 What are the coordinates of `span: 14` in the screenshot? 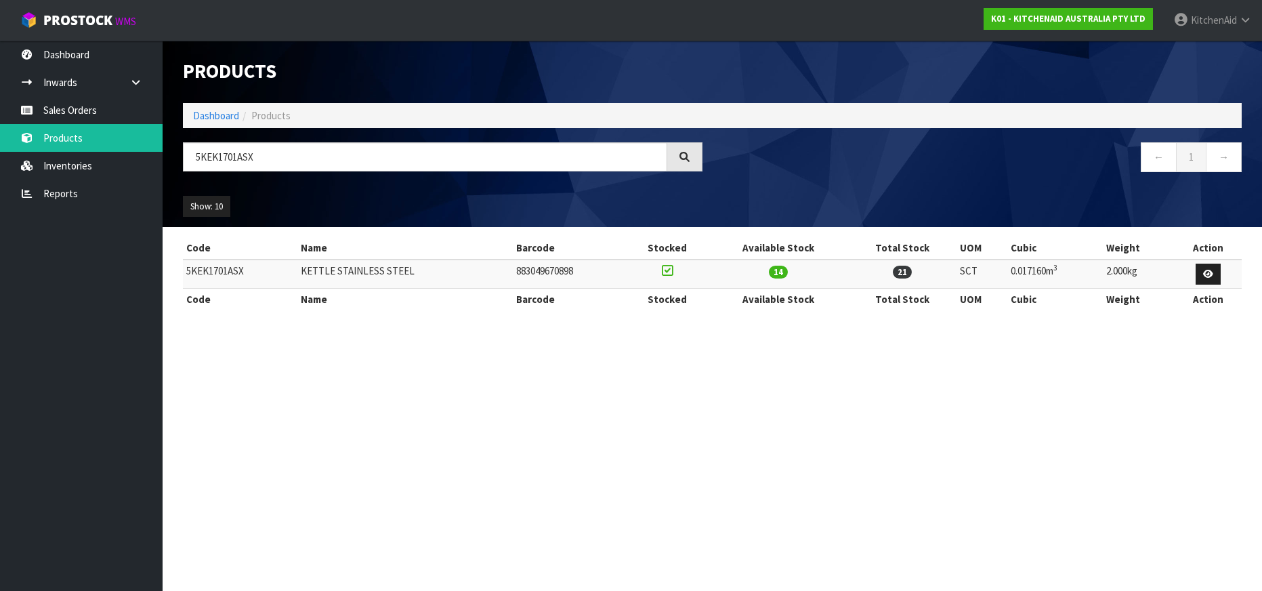 It's located at (778, 272).